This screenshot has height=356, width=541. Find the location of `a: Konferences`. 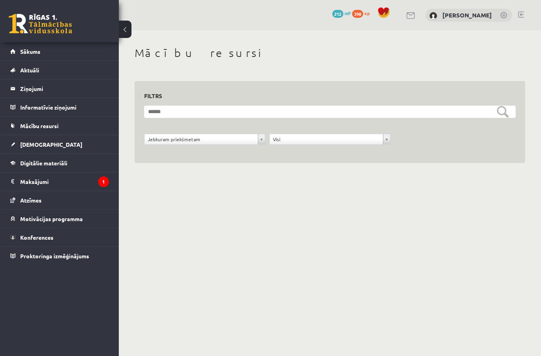

a: Konferences is located at coordinates (59, 237).